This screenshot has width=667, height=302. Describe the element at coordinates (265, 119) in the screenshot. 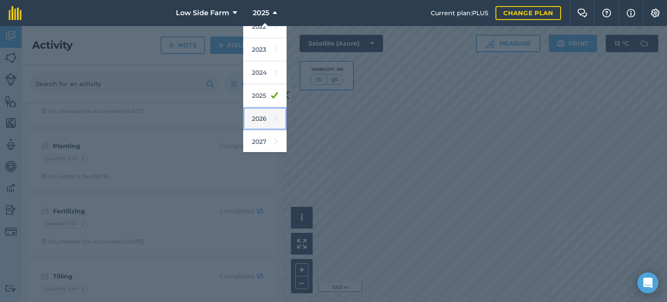

I see `a: 2026` at that location.